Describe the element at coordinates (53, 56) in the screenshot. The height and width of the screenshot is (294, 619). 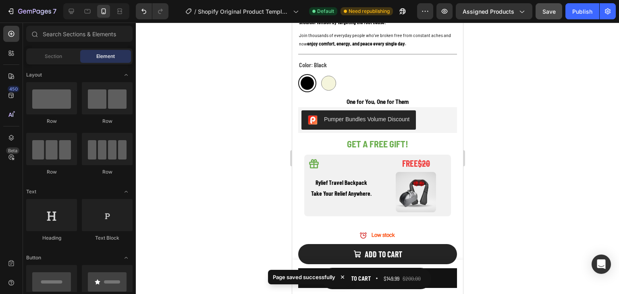
I see `span: Section` at that location.